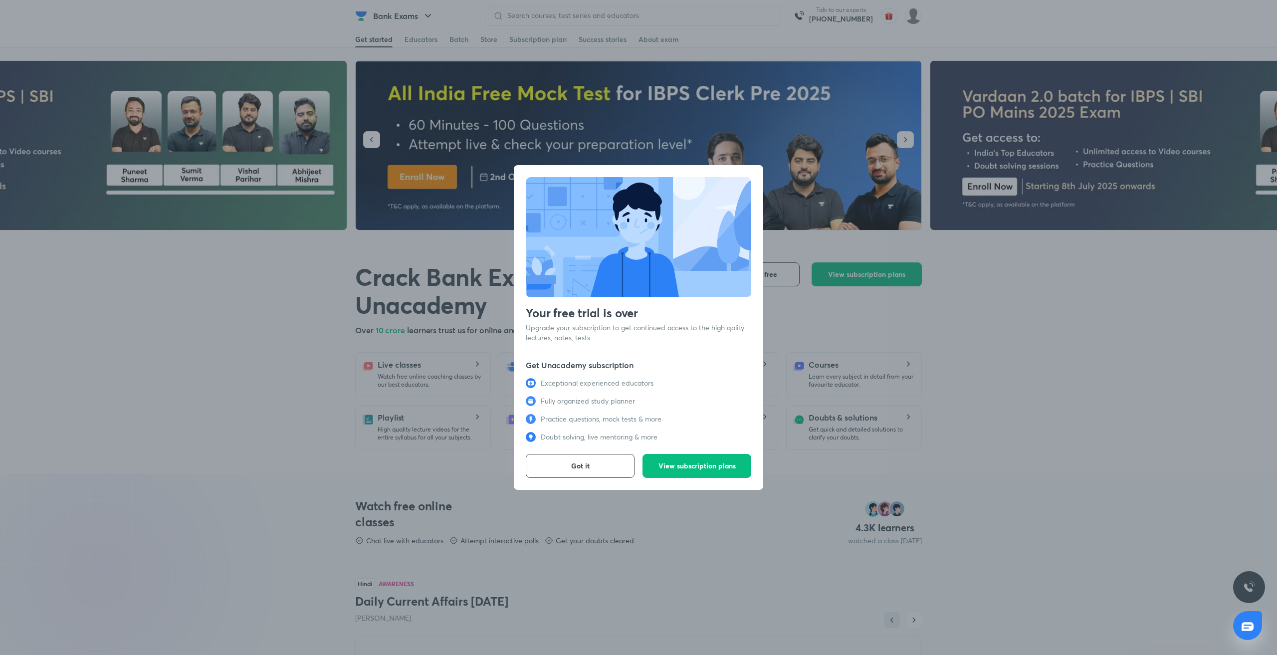  Describe the element at coordinates (599, 437) in the screenshot. I see `p: Doubt solving, live mentoring & more` at that location.